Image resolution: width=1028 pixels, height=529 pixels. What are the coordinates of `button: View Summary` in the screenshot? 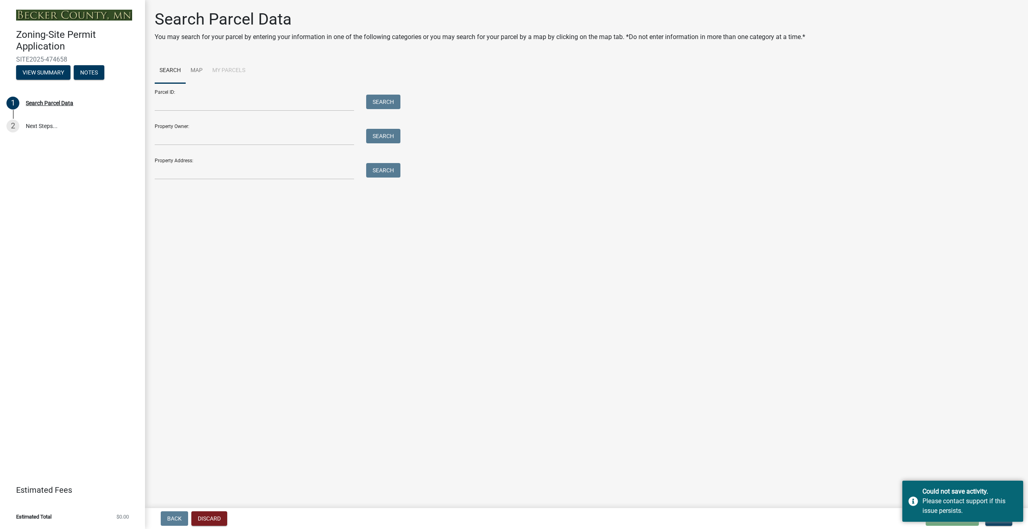 It's located at (43, 73).